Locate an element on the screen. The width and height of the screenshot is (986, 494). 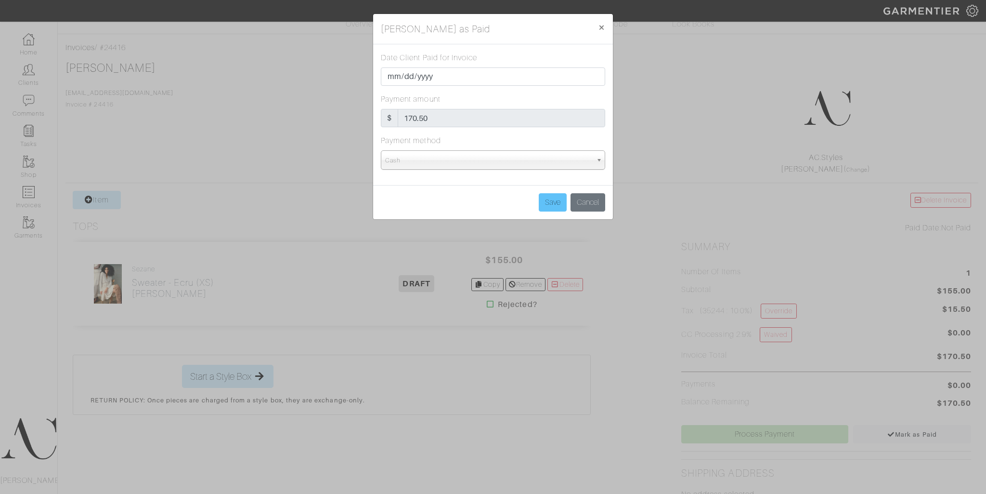
label: Payment method is located at coordinates (411, 141).